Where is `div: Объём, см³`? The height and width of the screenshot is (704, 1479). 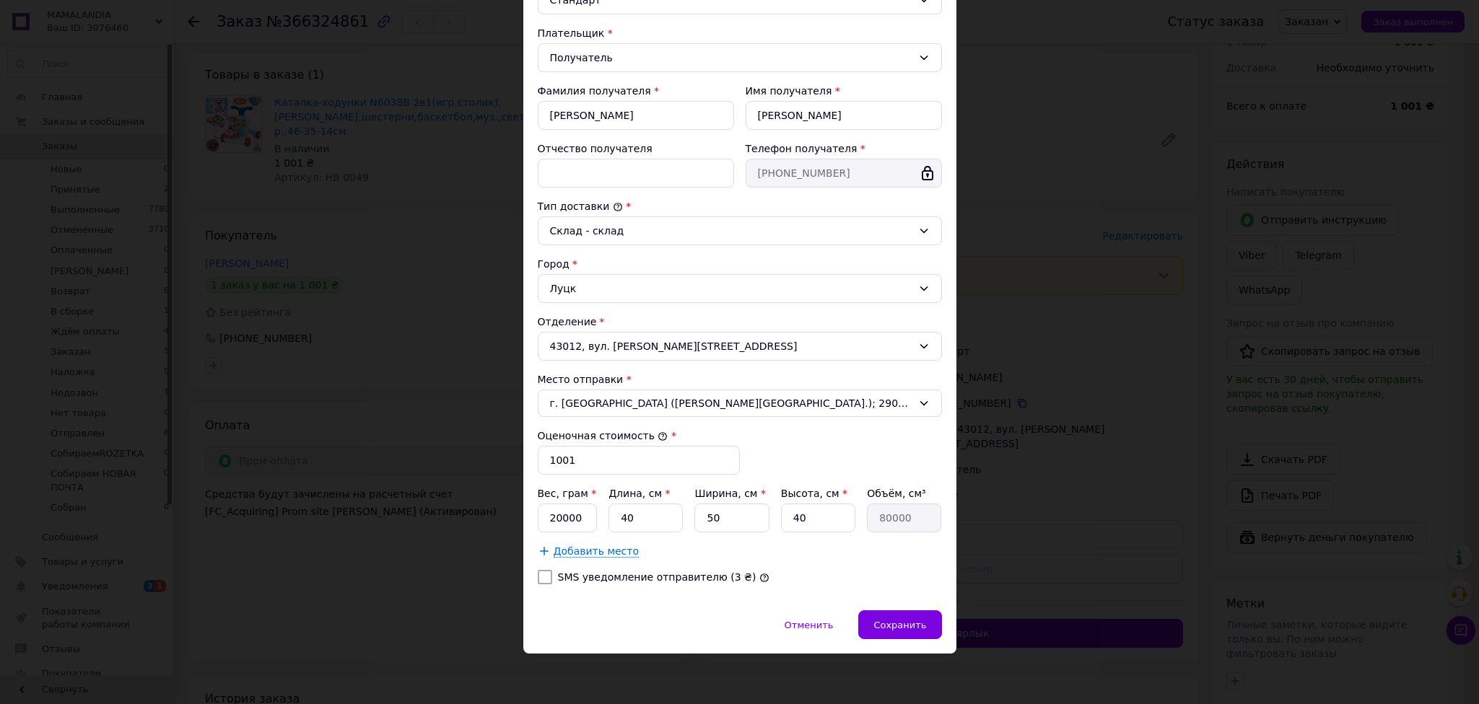
div: Объём, см³ is located at coordinates (904, 494).